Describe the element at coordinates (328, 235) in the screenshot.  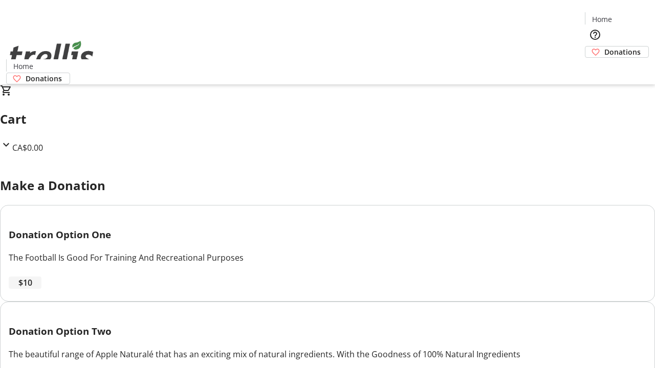
I see `h3: Donation Option One` at that location.